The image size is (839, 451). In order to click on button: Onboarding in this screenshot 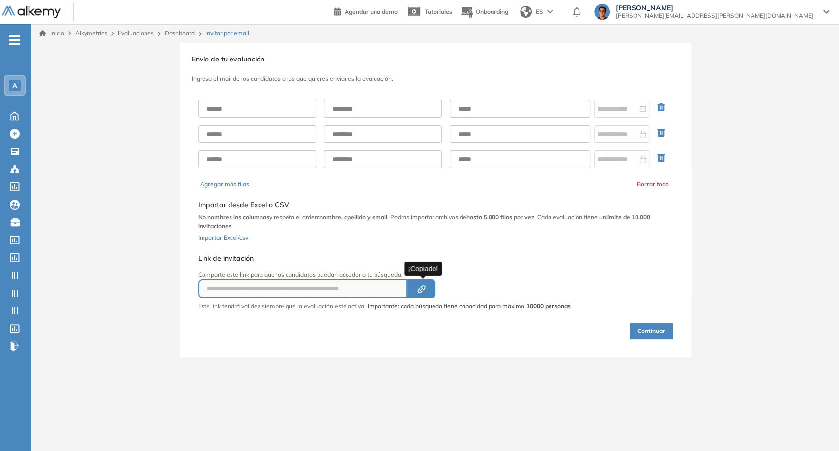, I will do `click(484, 12)`.